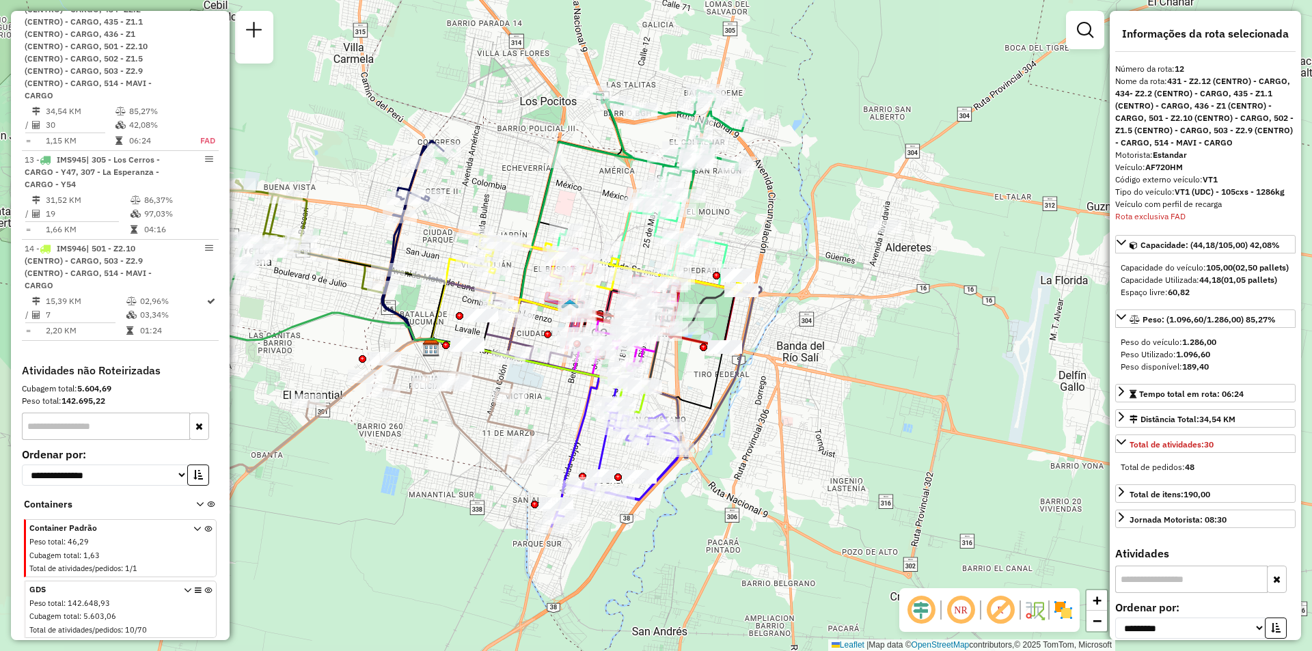 Image resolution: width=1312 pixels, height=651 pixels. What do you see at coordinates (1204, 111) in the screenshot?
I see `strong: 431 - Z2.12 (CENTRO) - CARGO, 434- Z2.2 (CENTRO) - CARGO, 435 - Z1.1 (CENTRO) - CARGO, 436 - Z1 (...` at bounding box center [1204, 111].